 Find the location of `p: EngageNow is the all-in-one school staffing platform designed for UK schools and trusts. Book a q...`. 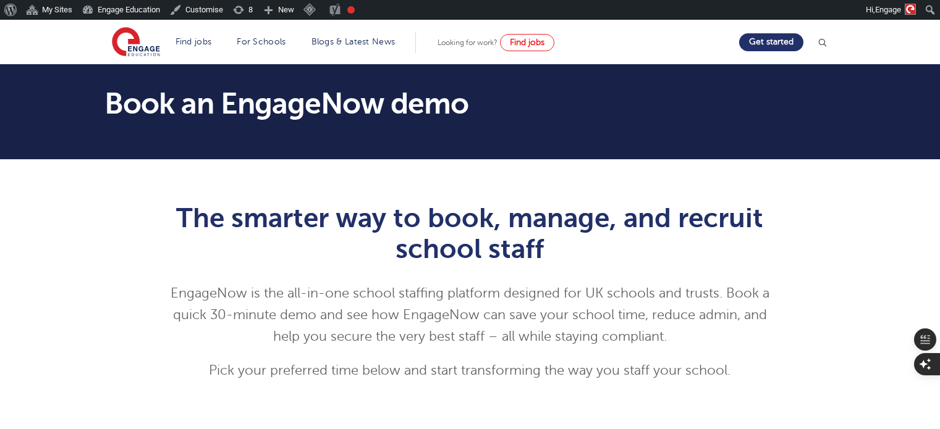

p: EngageNow is the all-in-one school staffing platform designed for UK schools and trusts. Book a q... is located at coordinates (470, 315).